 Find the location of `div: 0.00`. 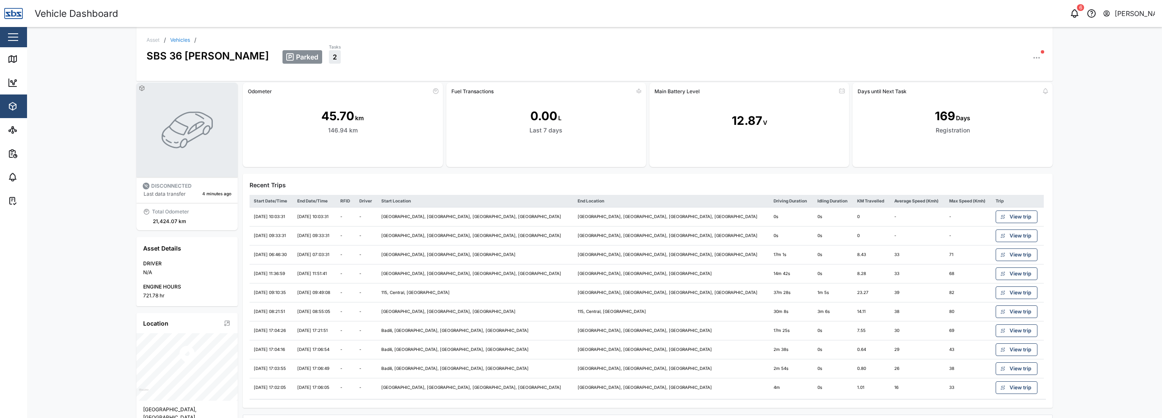

div: 0.00 is located at coordinates (544, 116).